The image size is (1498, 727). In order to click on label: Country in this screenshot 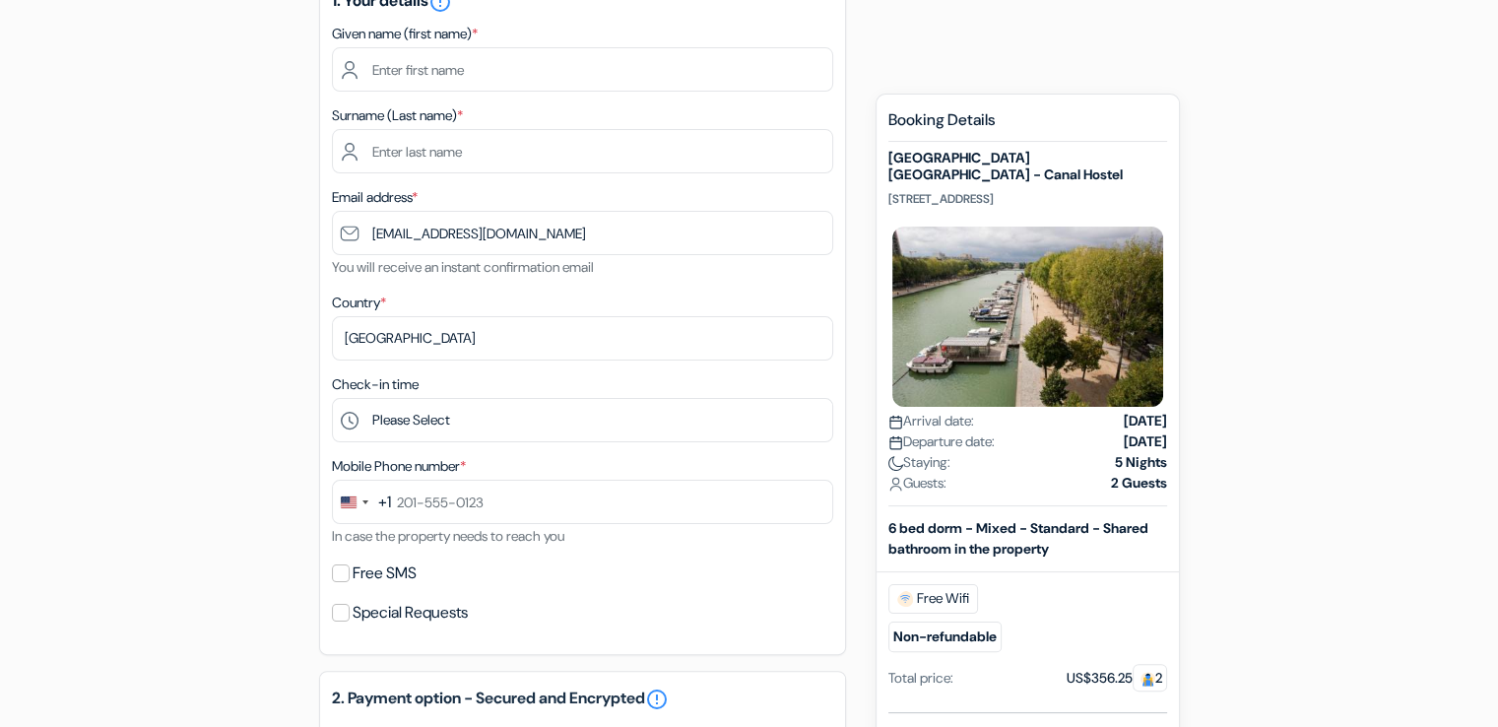, I will do `click(359, 302)`.